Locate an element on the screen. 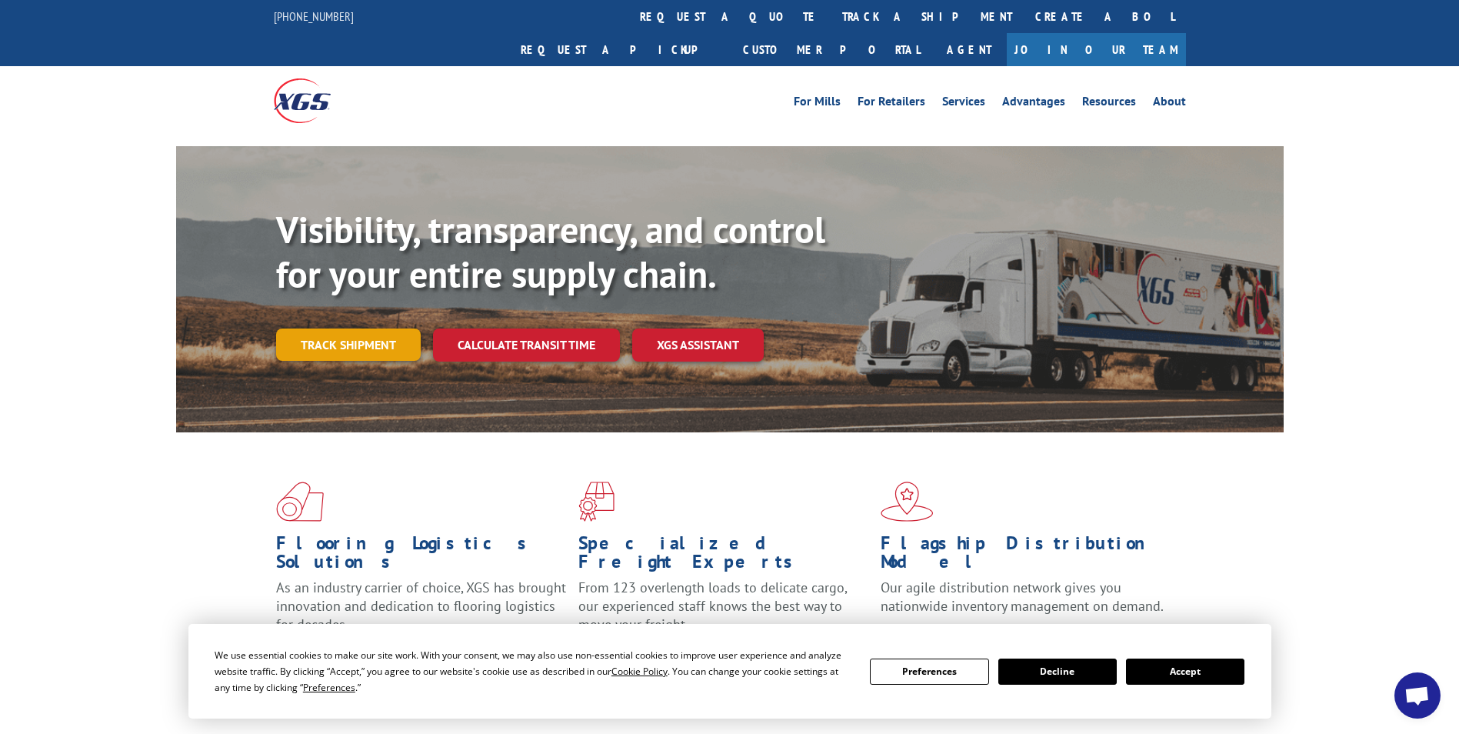 This screenshot has height=734, width=1459. a: About is located at coordinates (1169, 104).